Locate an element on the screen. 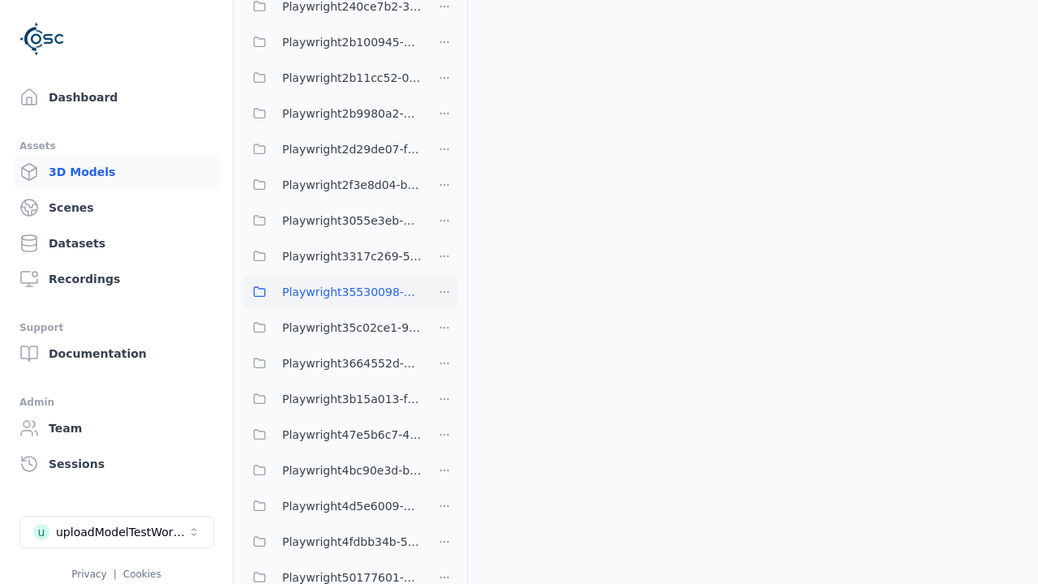  button: Playwright2b100945-5e37-4e67-add5-74094d6728ed is located at coordinates (332, 42).